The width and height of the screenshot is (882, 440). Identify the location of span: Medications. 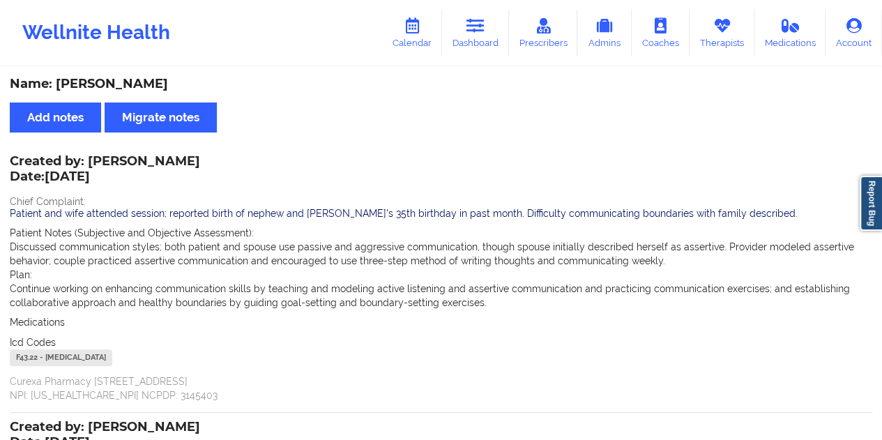
(37, 322).